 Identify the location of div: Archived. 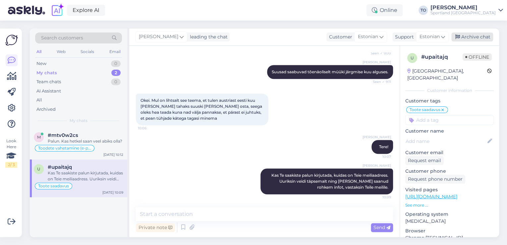
(46, 109).